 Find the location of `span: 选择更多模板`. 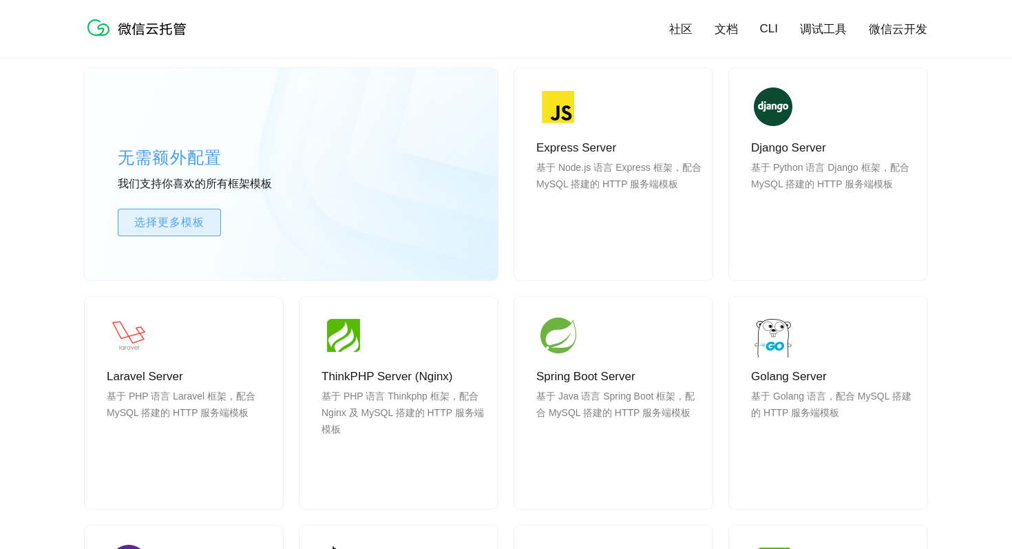

span: 选择更多模板 is located at coordinates (169, 222).